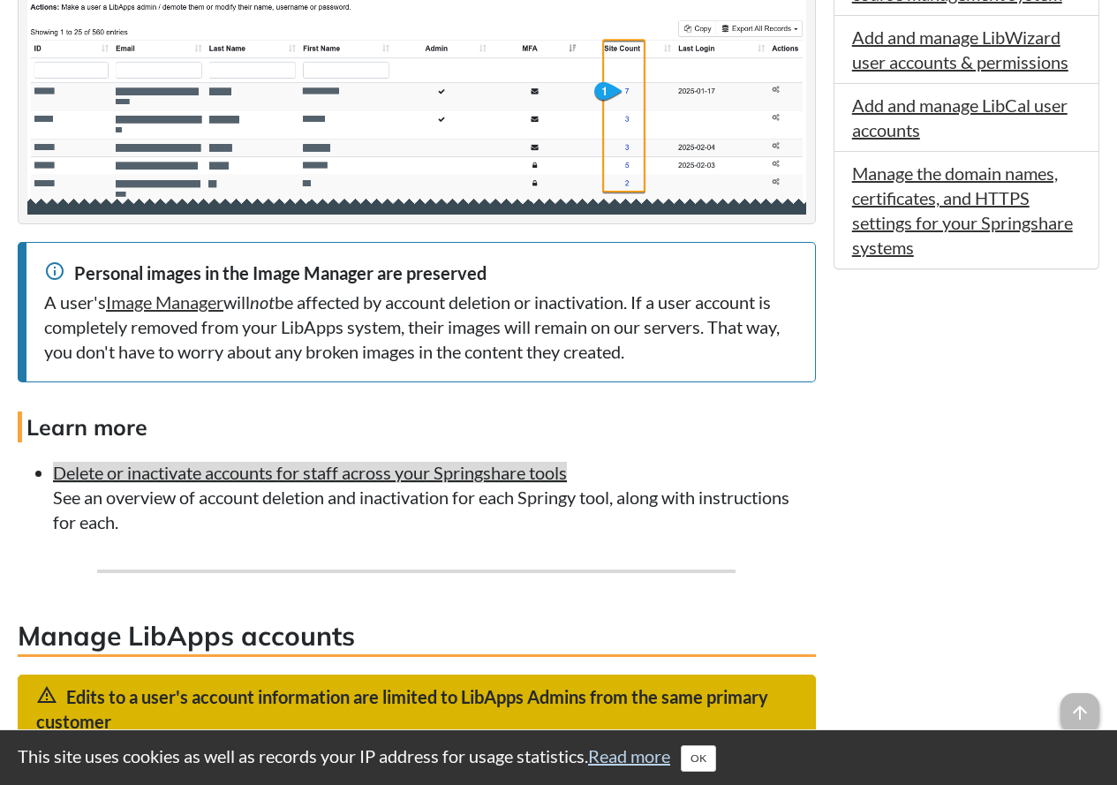 The width and height of the screenshot is (1117, 785). What do you see at coordinates (420, 327) in the screenshot?
I see `div: A user's will be affected by account deletion or inactivation. If a user account is completely re...` at bounding box center [420, 327].